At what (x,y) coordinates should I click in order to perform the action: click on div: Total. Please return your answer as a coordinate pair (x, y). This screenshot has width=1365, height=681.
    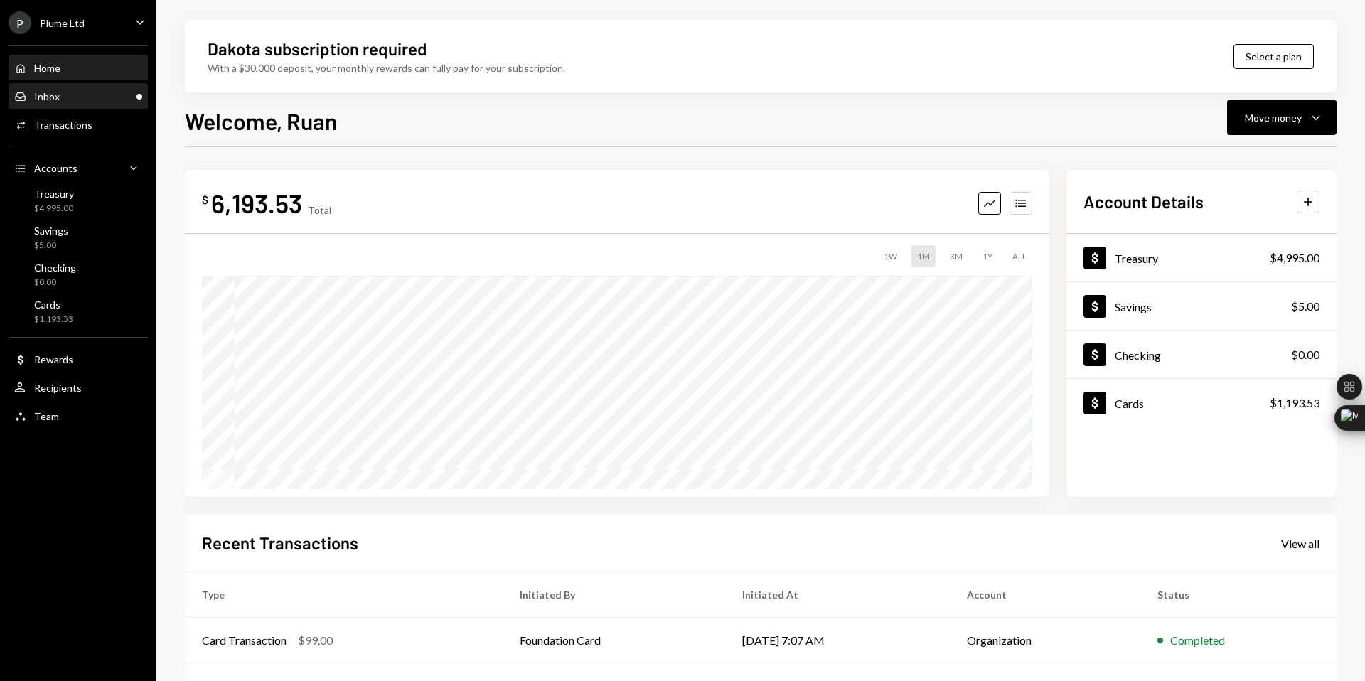
    Looking at the image, I should click on (319, 210).